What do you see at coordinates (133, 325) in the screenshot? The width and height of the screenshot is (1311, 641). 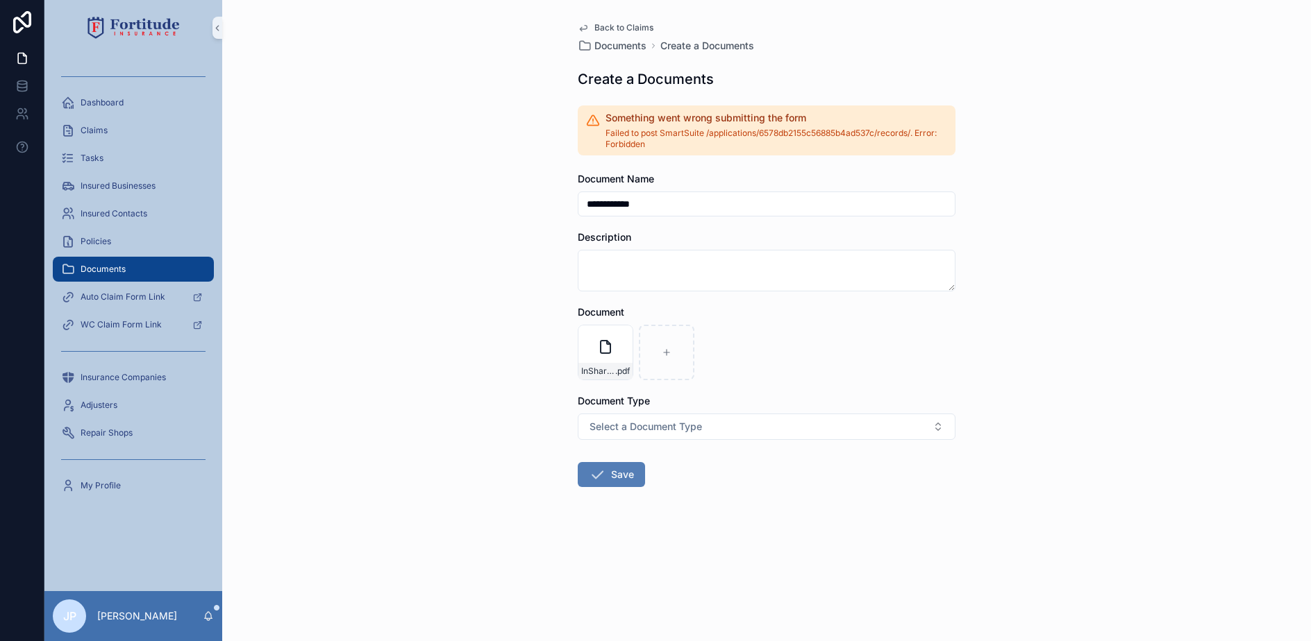 I see `a: WC Claim Form Link` at bounding box center [133, 325].